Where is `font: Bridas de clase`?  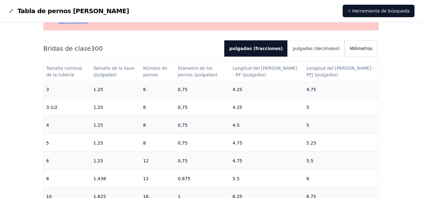
font: Bridas de clase is located at coordinates (67, 48).